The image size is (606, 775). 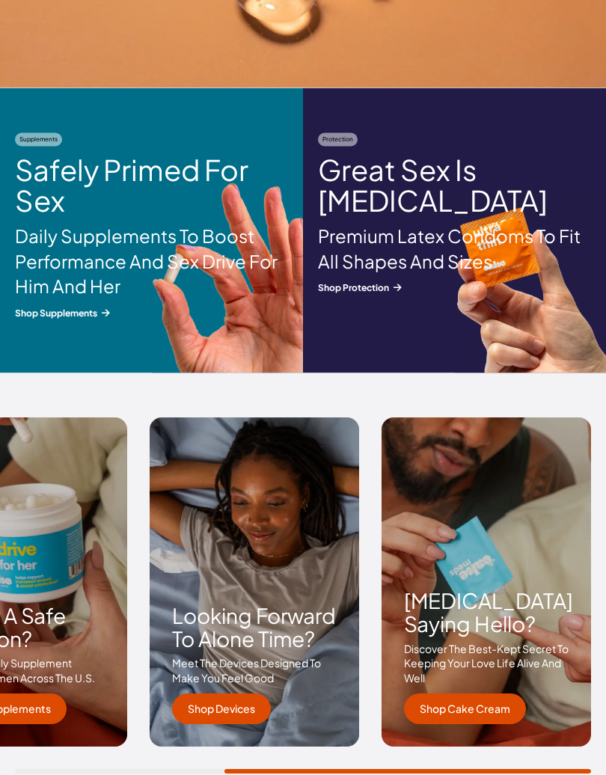 What do you see at coordinates (338, 139) in the screenshot?
I see `span: Protection` at bounding box center [338, 139].